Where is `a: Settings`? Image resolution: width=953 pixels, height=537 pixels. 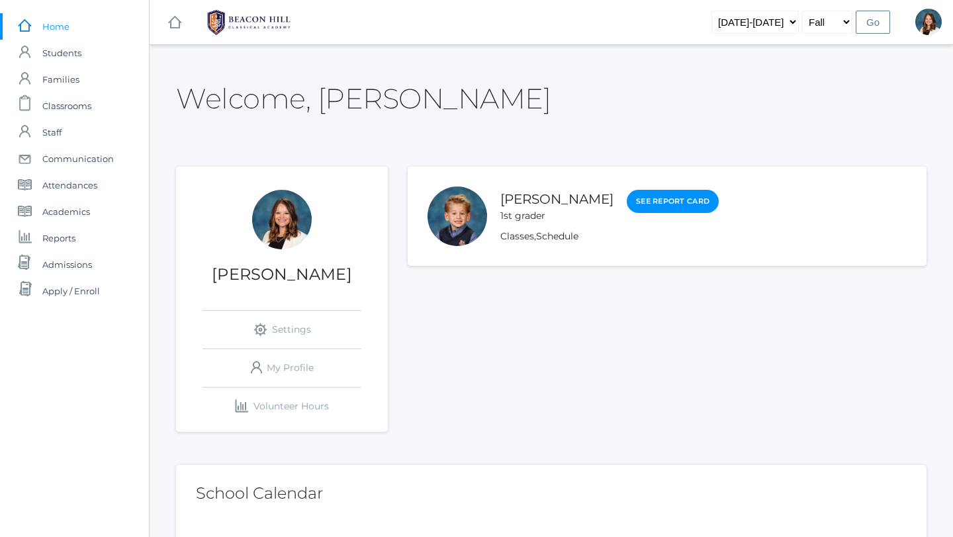
a: Settings is located at coordinates (282, 330).